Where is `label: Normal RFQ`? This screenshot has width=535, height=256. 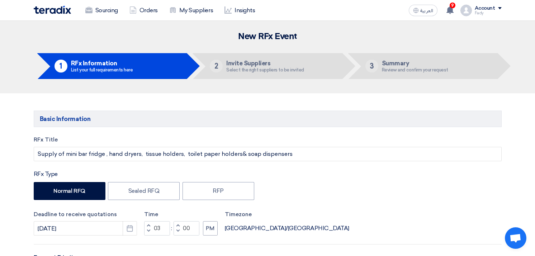
label: Normal RFQ is located at coordinates (70, 191).